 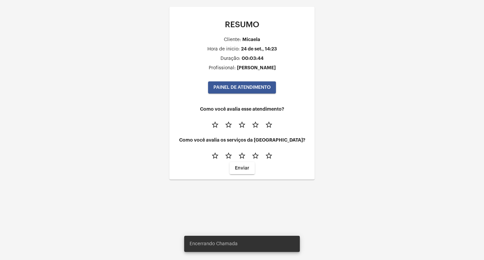 What do you see at coordinates (242, 168) in the screenshot?
I see `button: Enviar` at bounding box center [242, 168].